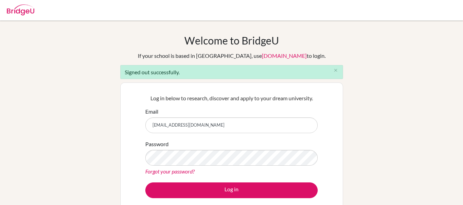 Image resolution: width=463 pixels, height=205 pixels. Describe the element at coordinates (232, 191) in the screenshot. I see `button: Log in` at that location.